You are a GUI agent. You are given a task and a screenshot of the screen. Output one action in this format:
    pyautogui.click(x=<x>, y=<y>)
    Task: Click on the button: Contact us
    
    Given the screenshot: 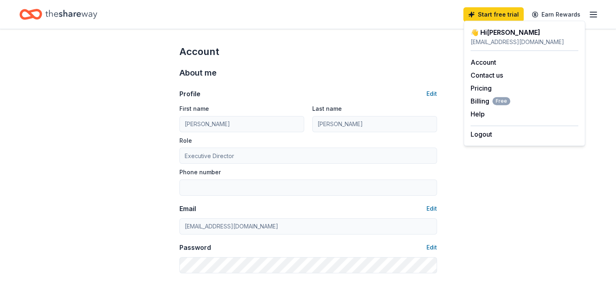 What is the action you would take?
    pyautogui.click(x=486, y=75)
    